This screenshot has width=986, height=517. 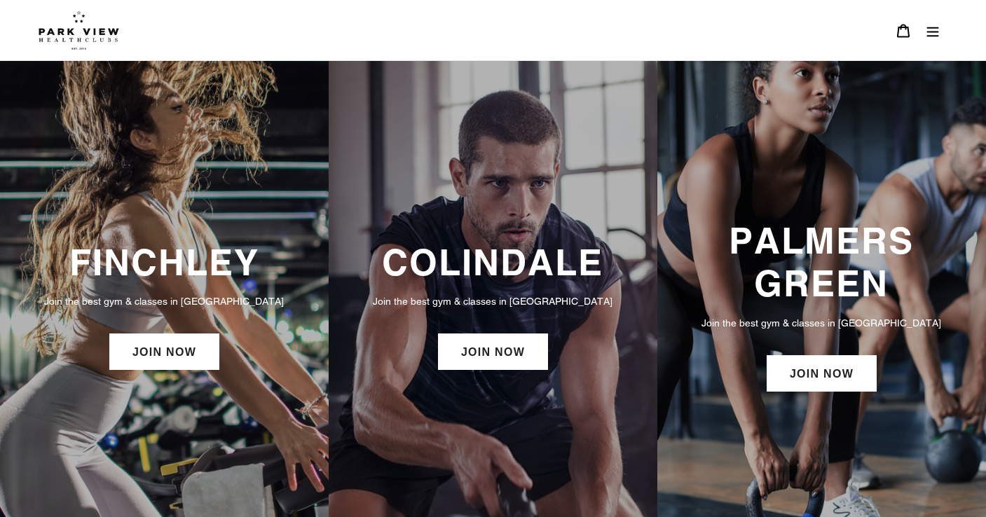 What do you see at coordinates (493, 262) in the screenshot?
I see `h3: COLINDALE` at bounding box center [493, 262].